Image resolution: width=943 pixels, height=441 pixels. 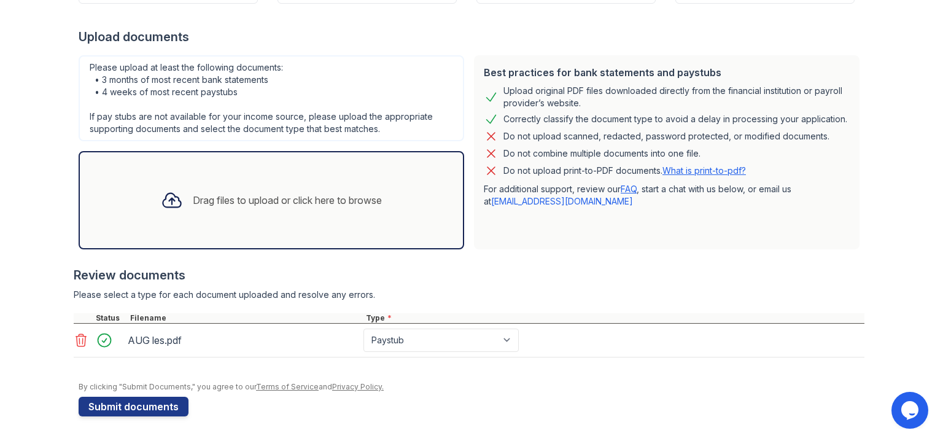 I want to click on div: Do not combine multiple documents into one file., so click(x=602, y=153).